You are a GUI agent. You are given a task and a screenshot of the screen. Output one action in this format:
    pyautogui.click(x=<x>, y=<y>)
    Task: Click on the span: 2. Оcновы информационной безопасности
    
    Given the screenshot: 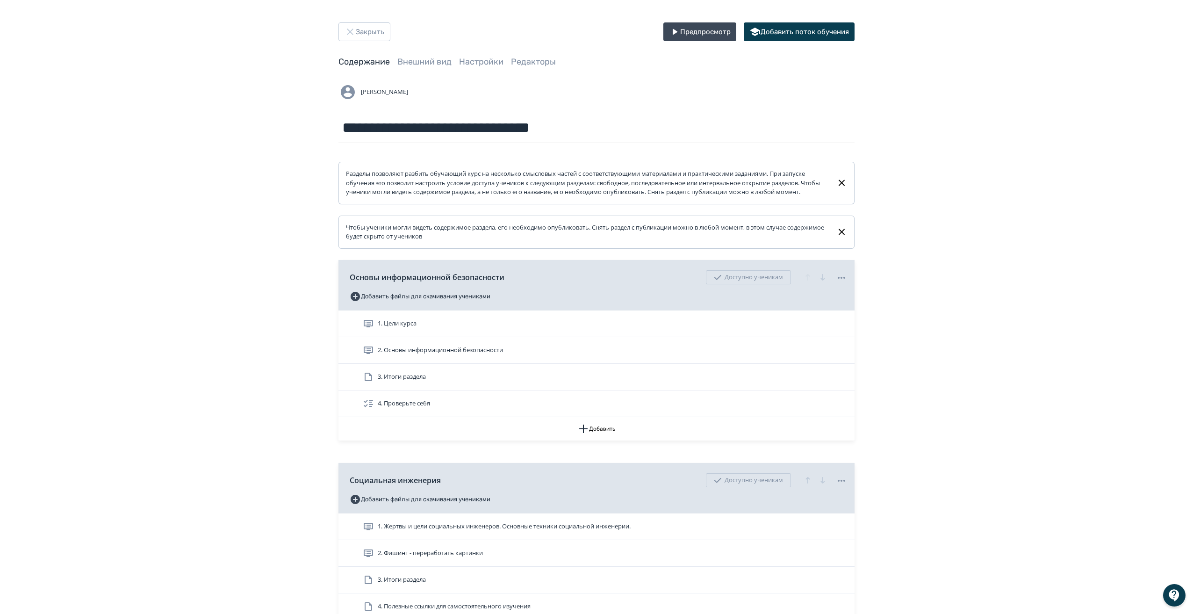 What is the action you would take?
    pyautogui.click(x=441, y=350)
    